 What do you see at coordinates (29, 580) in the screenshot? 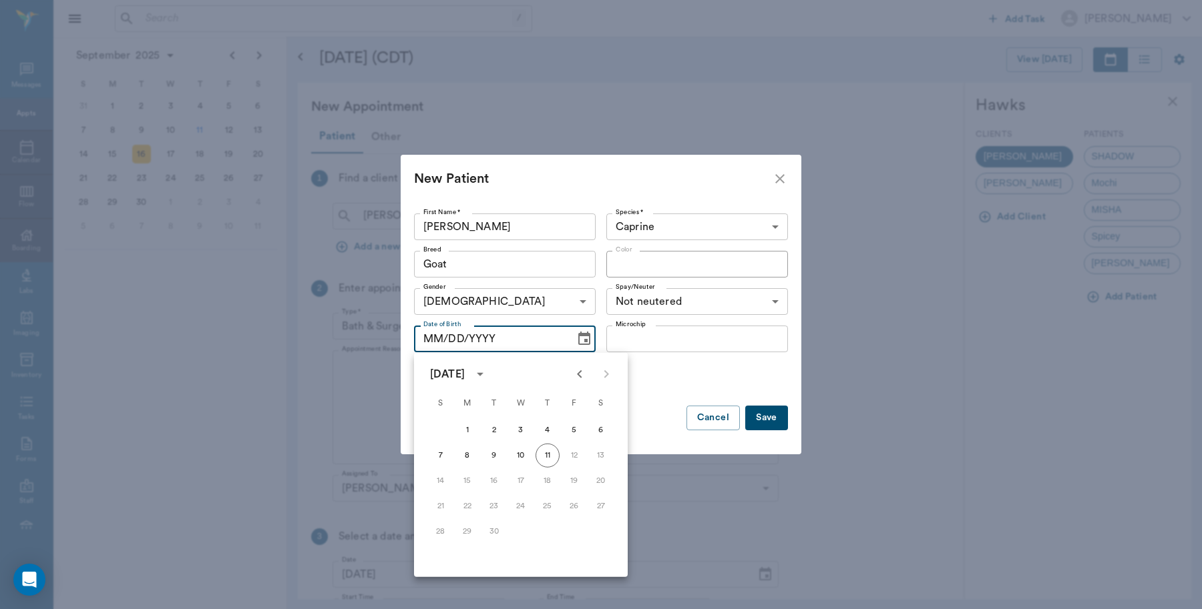
I see `div: Open Intercom Messenger` at bounding box center [29, 580].